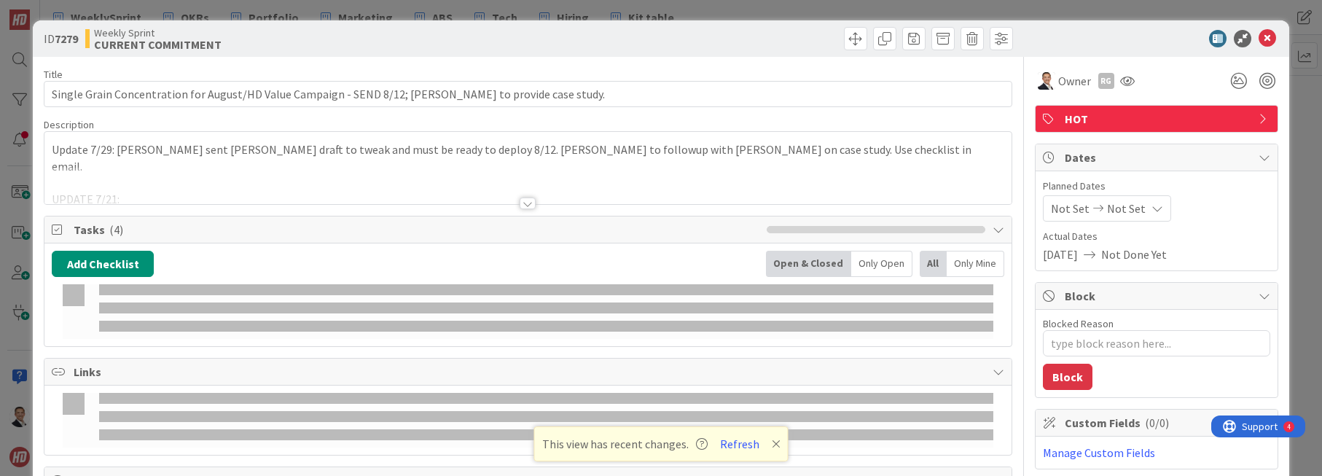 This screenshot has height=476, width=1322. I want to click on span: ( 0/0 ), so click(1156, 423).